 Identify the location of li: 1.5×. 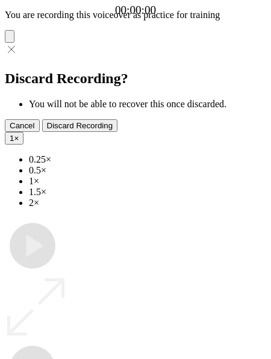
(148, 192).